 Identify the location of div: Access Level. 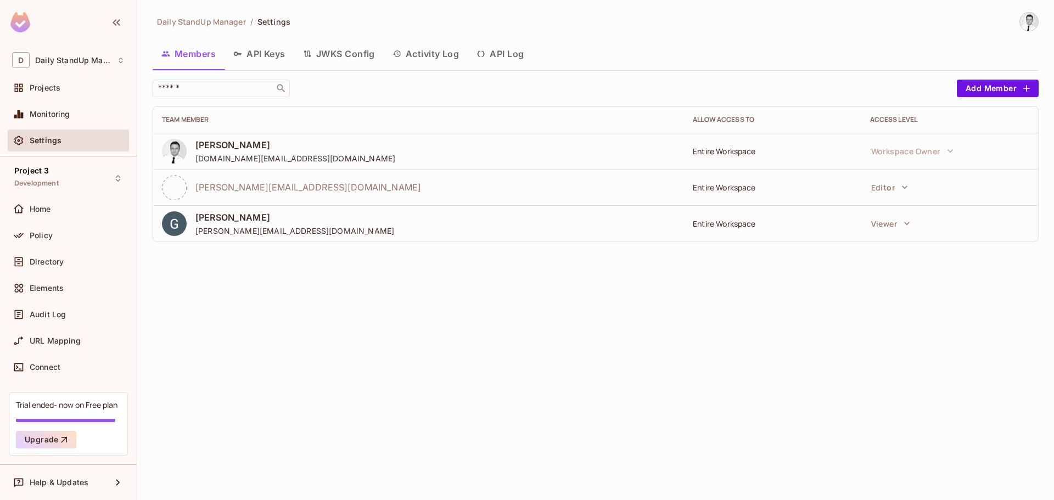
(949, 120).